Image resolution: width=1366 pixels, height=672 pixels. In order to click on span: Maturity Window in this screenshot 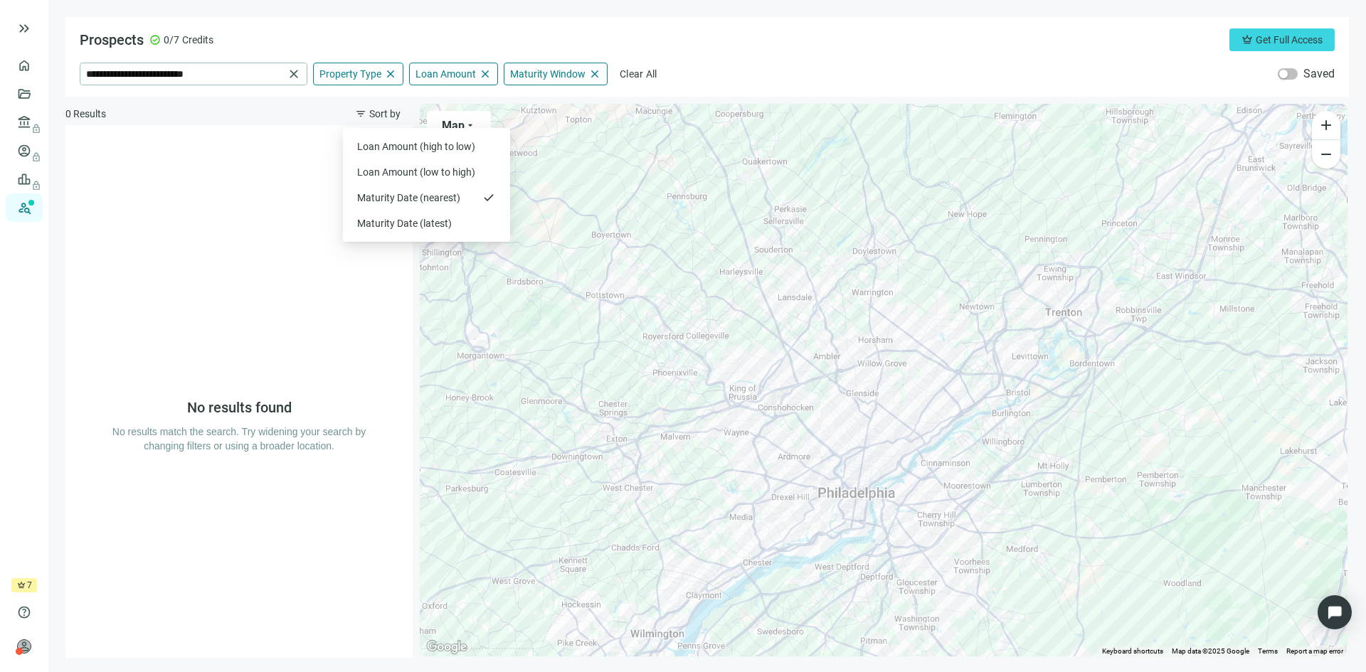, I will do `click(548, 74)`.